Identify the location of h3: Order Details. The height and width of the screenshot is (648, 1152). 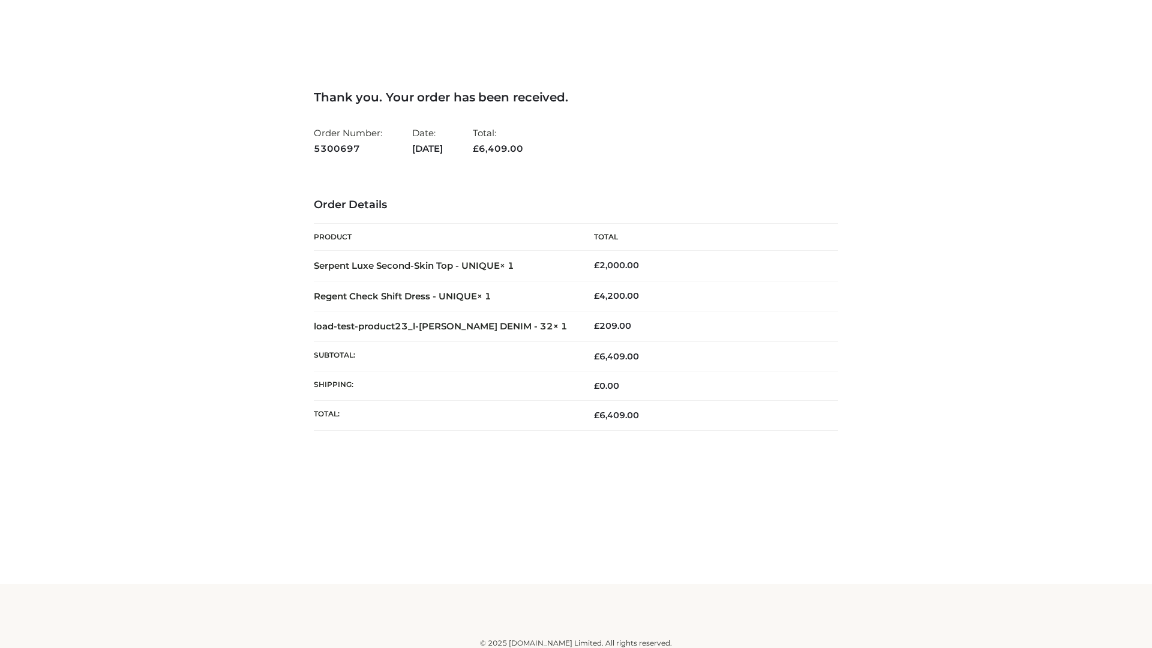
(576, 205).